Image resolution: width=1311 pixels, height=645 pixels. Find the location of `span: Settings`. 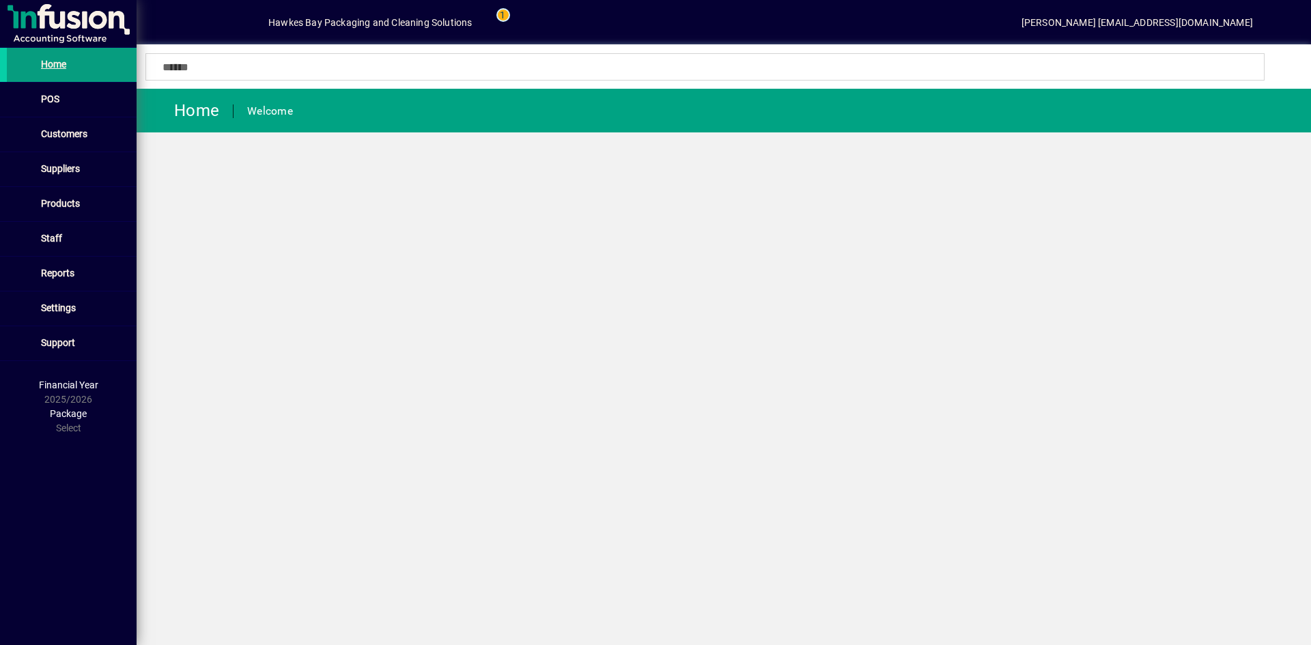

span: Settings is located at coordinates (58, 308).